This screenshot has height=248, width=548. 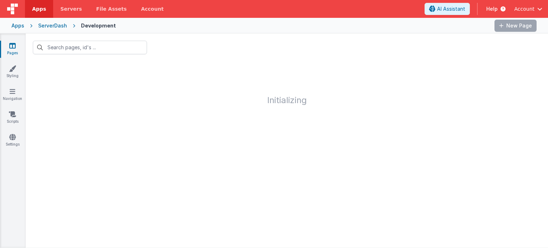 I want to click on div: Apps, so click(x=18, y=26).